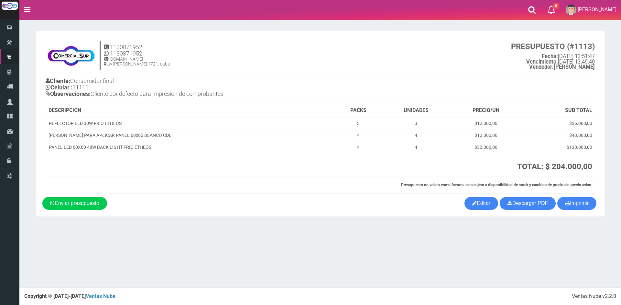  I want to click on img: Logo grande, so click(10, 5).